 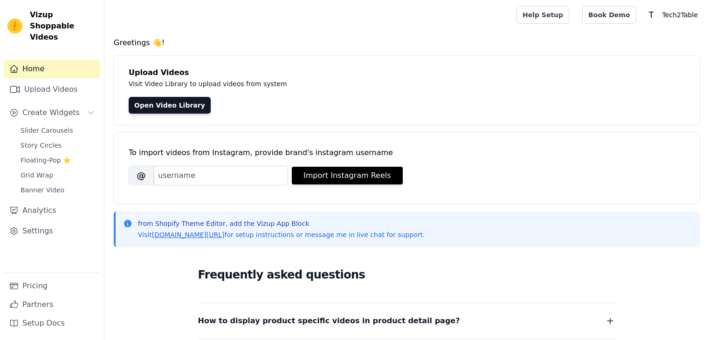 I want to click on a: Home, so click(x=52, y=69).